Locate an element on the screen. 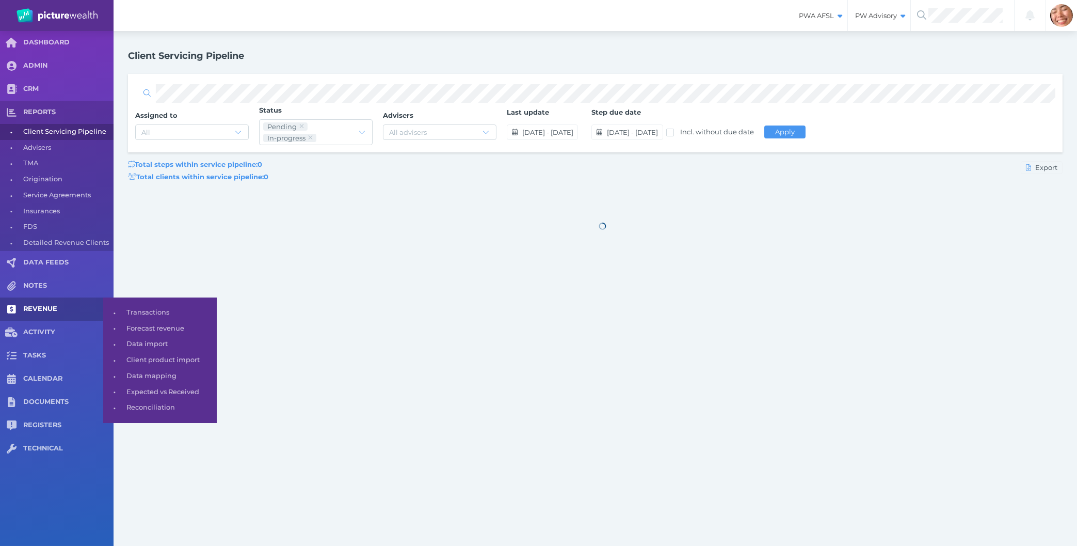 This screenshot has width=1077, height=546. span: PWA AFSL is located at coordinates (820, 15).